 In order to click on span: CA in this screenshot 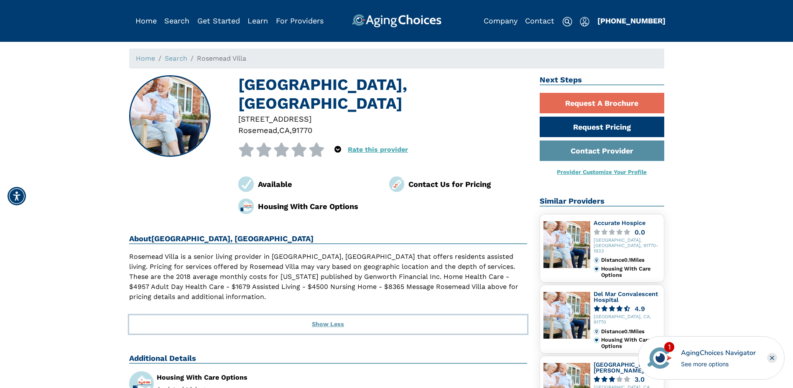, I will do `click(284, 130)`.